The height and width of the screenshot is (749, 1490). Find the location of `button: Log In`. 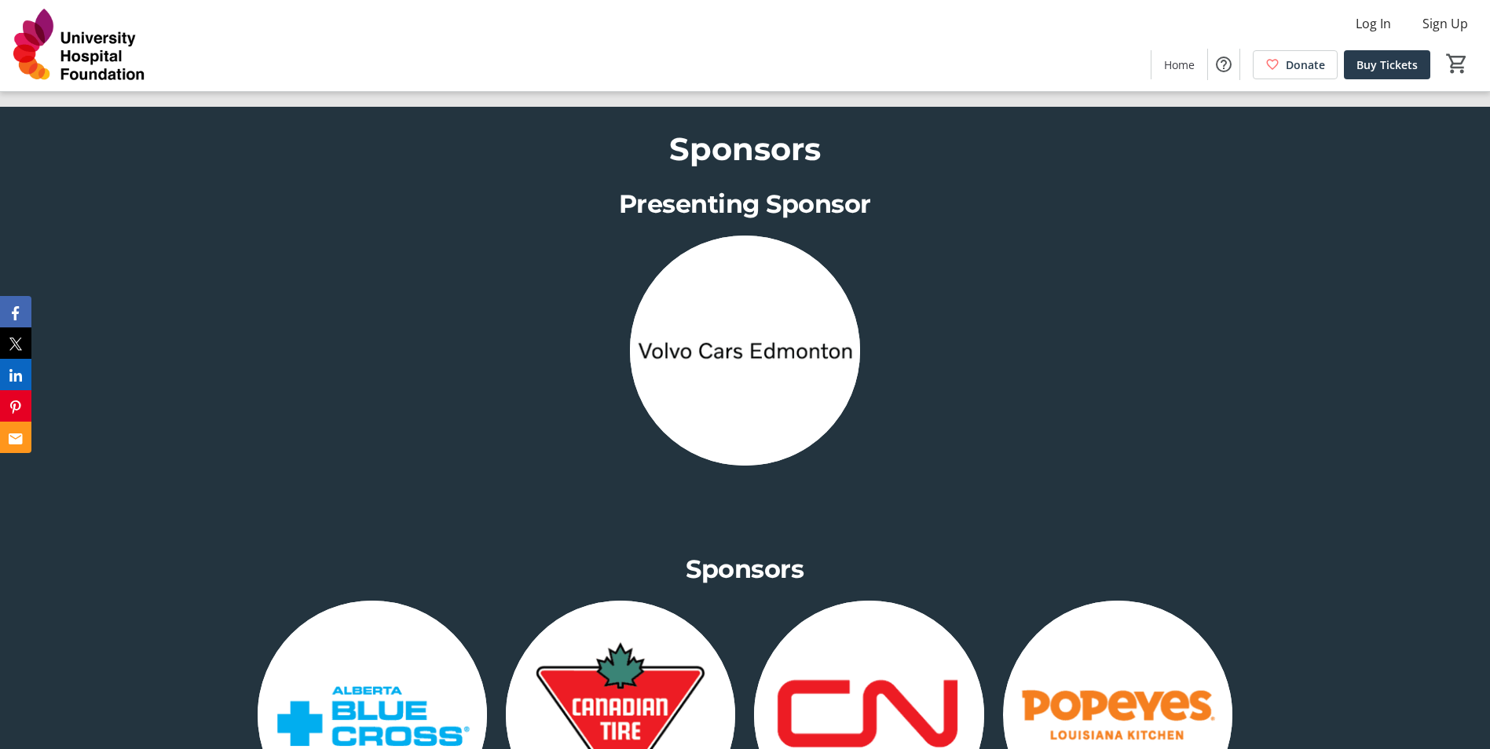

button: Log In is located at coordinates (1373, 24).